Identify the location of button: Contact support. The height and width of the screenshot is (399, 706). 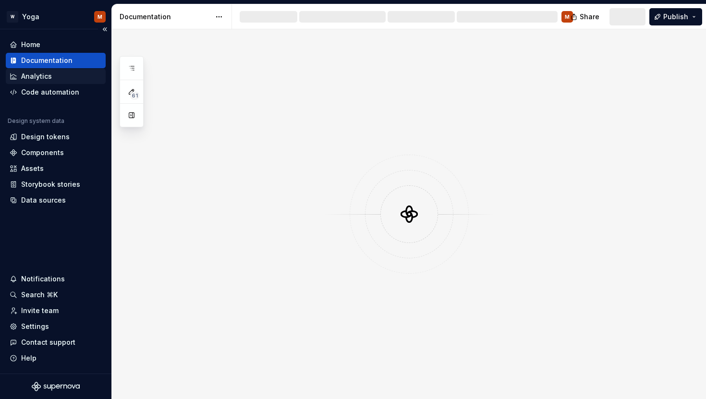
(56, 343).